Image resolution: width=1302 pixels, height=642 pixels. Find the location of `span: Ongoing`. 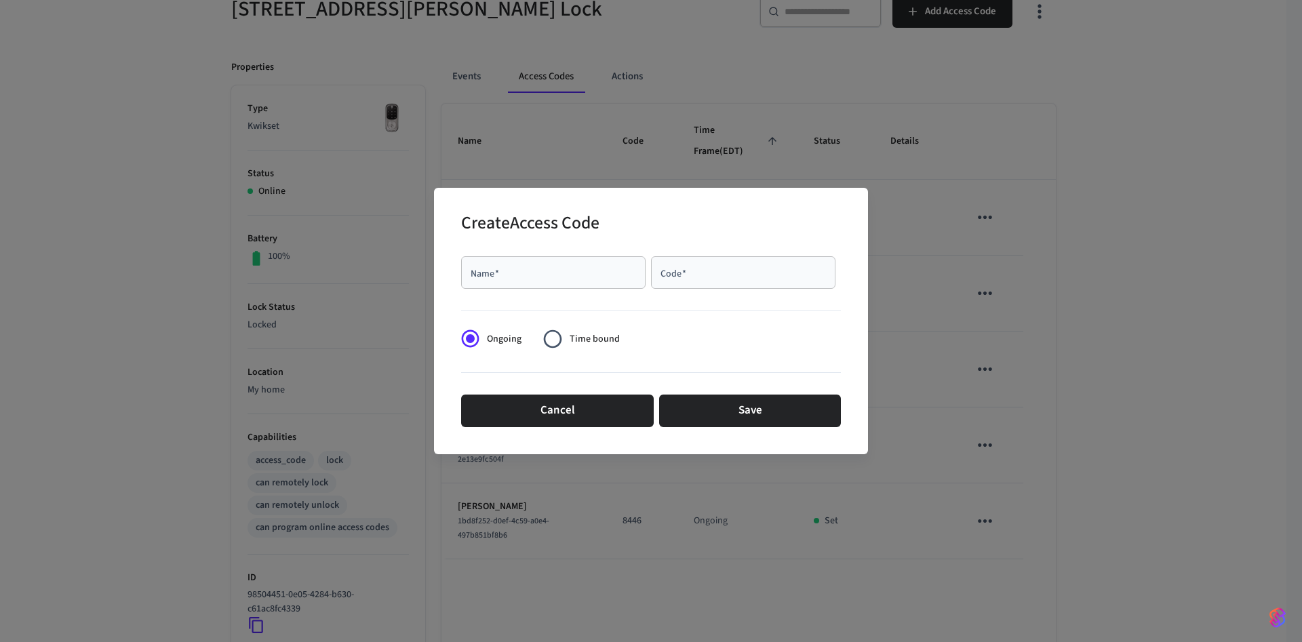

span: Ongoing is located at coordinates (504, 339).